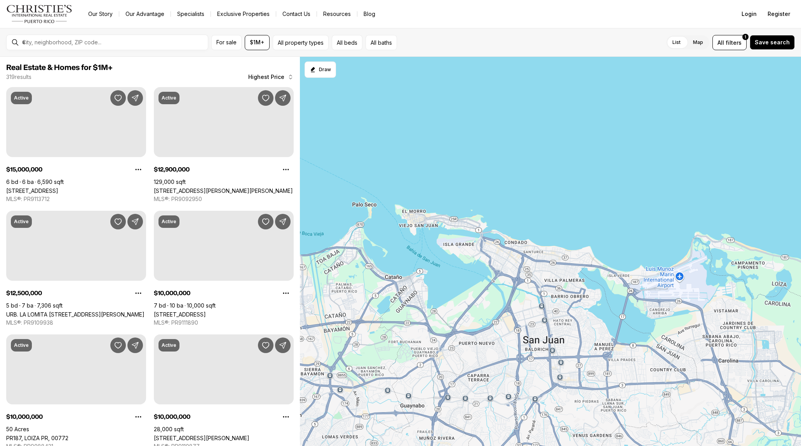  I want to click on a: Our Story, so click(100, 14).